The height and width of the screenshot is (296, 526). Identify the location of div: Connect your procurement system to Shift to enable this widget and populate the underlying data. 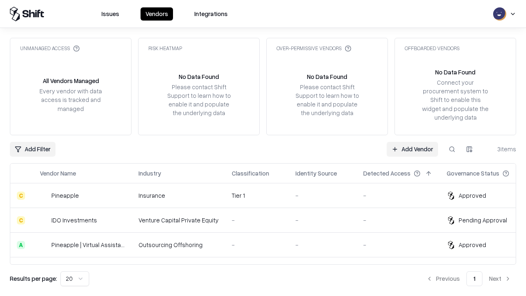
(455, 100).